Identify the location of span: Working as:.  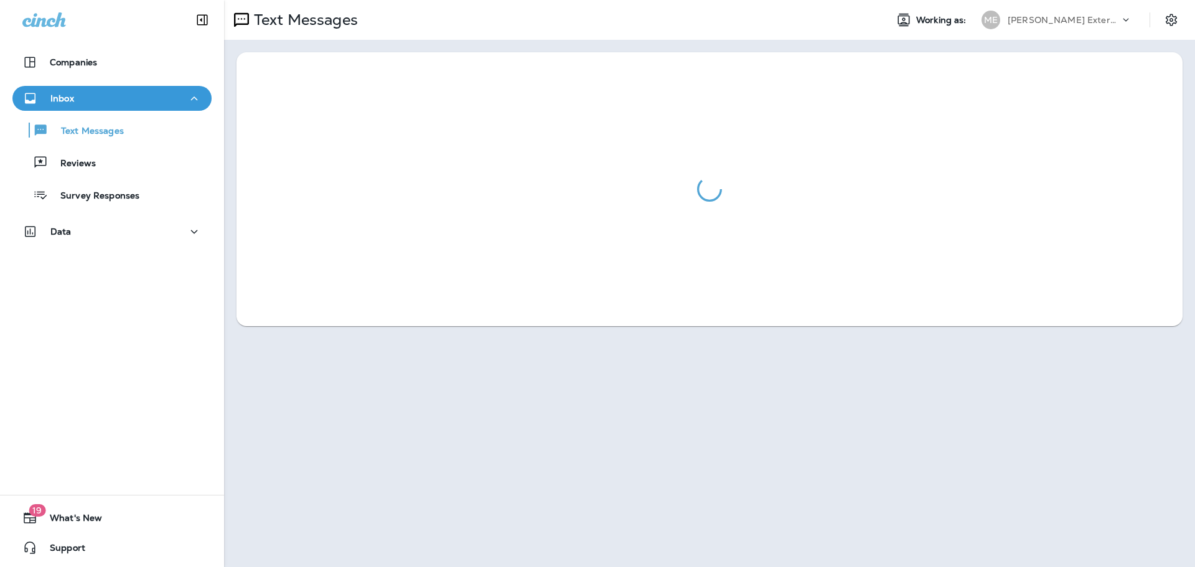
(942, 20).